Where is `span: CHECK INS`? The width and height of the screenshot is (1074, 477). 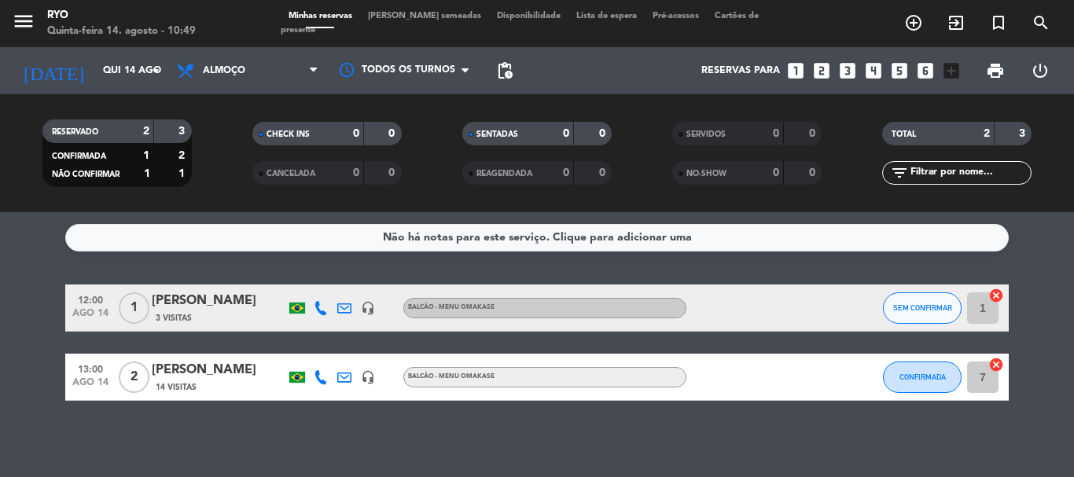 span: CHECK INS is located at coordinates (288, 134).